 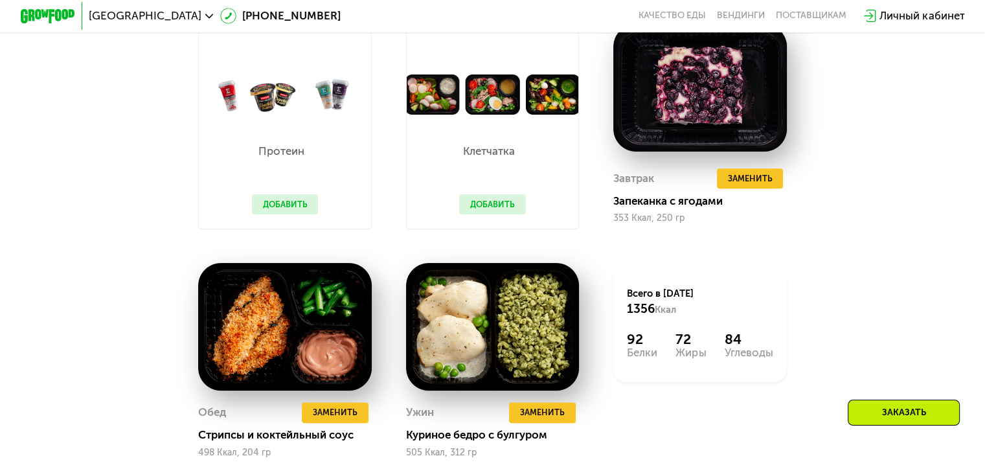 What do you see at coordinates (212, 413) in the screenshot?
I see `div: Обед` at bounding box center [212, 413].